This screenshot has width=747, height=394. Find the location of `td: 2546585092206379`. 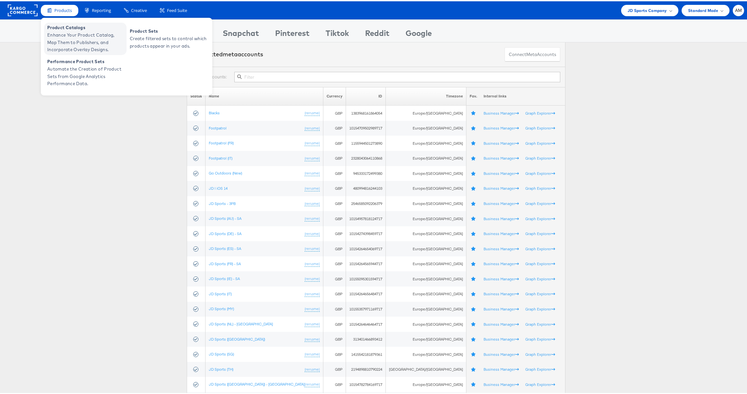

td: 2546585092206379 is located at coordinates (365, 202).